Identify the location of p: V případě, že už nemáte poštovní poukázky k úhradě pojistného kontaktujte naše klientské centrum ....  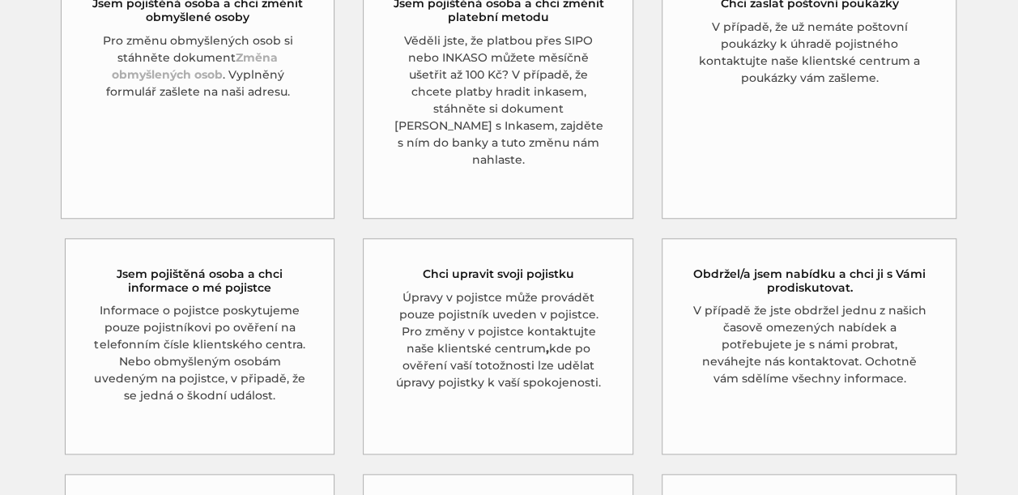
(809, 53).